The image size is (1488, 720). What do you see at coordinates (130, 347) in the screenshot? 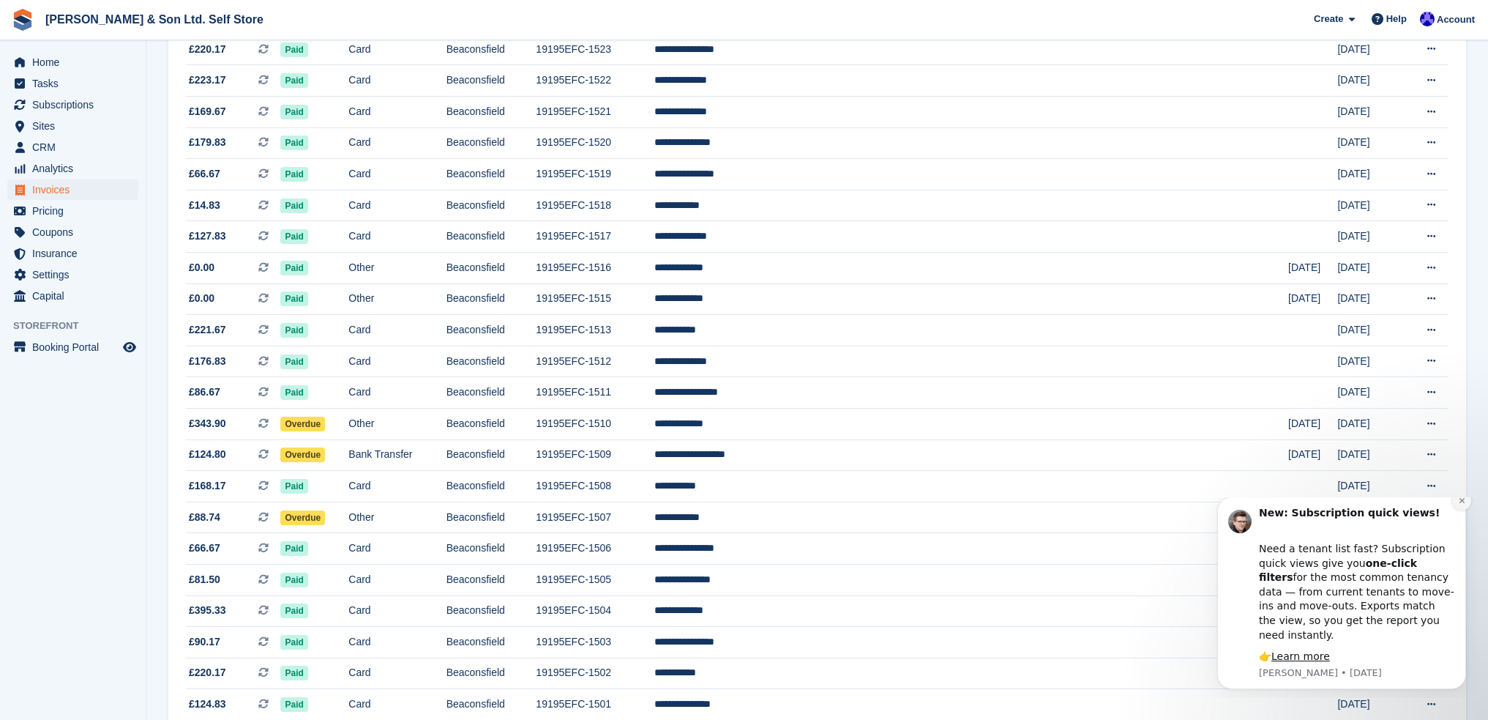
I see `a: Preview store` at bounding box center [130, 347].